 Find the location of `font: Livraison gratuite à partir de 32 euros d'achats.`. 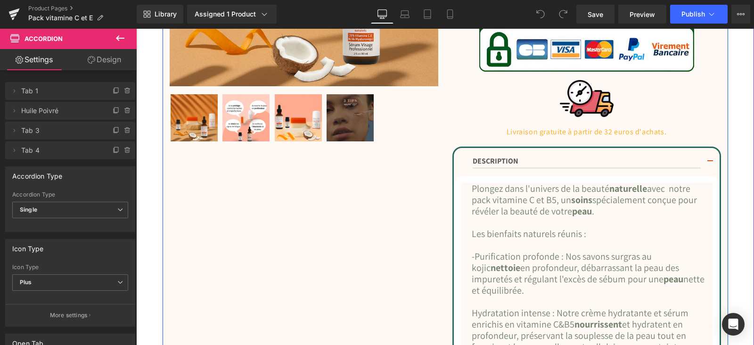

font: Livraison gratuite à partir de 32 euros d'achats. is located at coordinates (450, 103).